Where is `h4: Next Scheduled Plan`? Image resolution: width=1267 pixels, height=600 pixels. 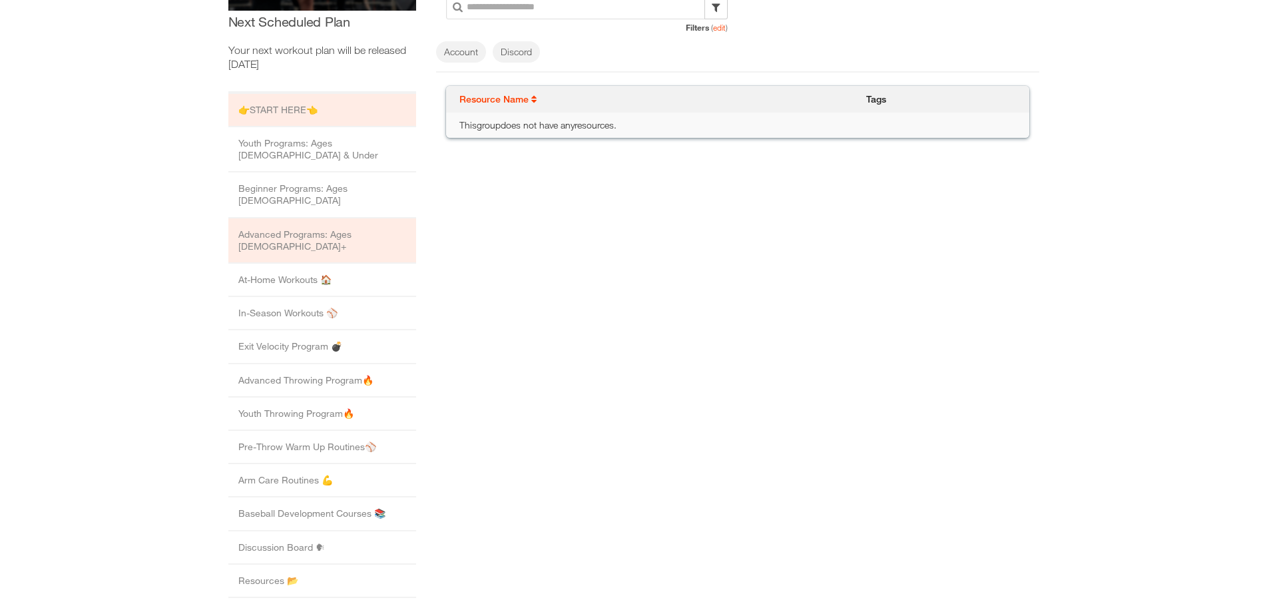
h4: Next Scheduled Plan is located at coordinates (322, 22).